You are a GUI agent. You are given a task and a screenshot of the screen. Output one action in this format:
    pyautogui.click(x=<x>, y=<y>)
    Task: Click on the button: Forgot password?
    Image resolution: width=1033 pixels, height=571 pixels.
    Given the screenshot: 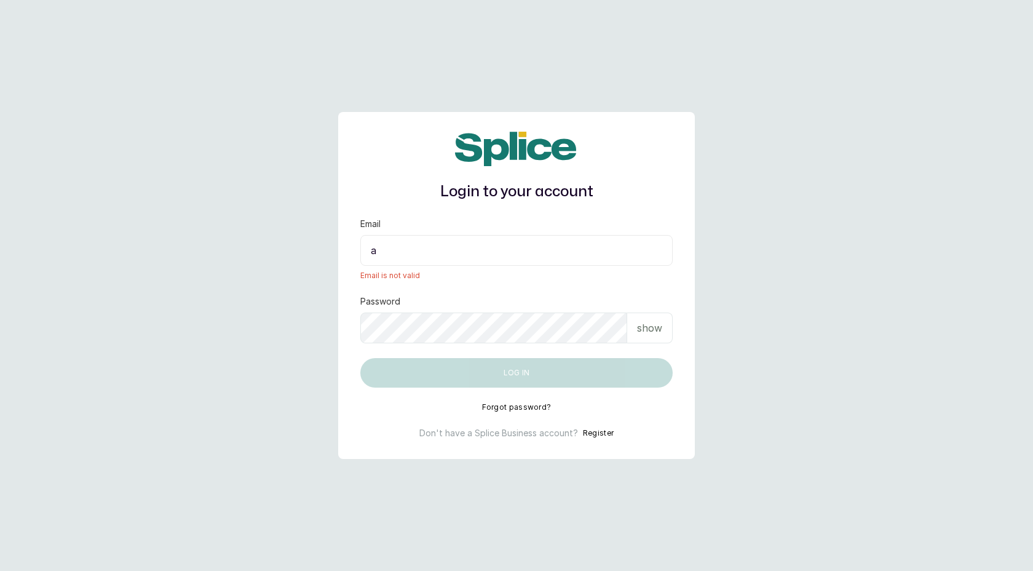 What is the action you would take?
    pyautogui.click(x=517, y=407)
    